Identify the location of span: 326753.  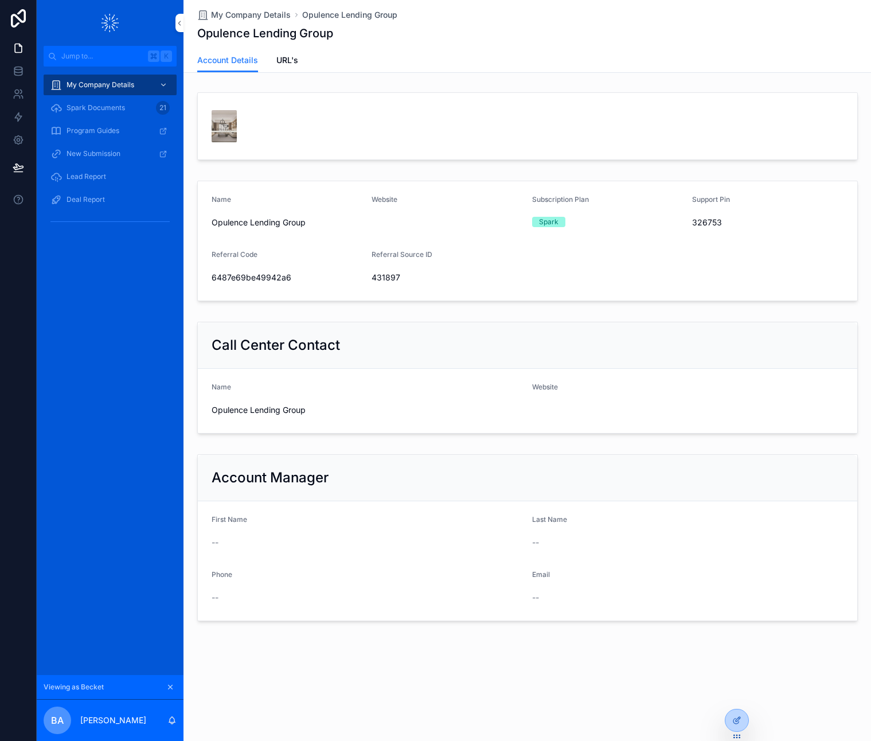
(767, 222).